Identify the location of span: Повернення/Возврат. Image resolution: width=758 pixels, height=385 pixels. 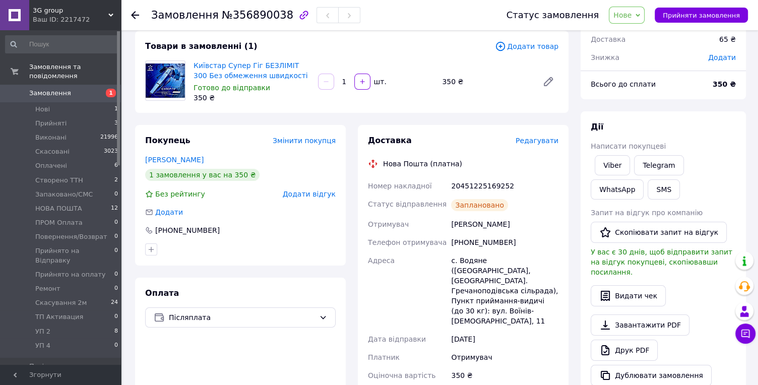
(71, 237).